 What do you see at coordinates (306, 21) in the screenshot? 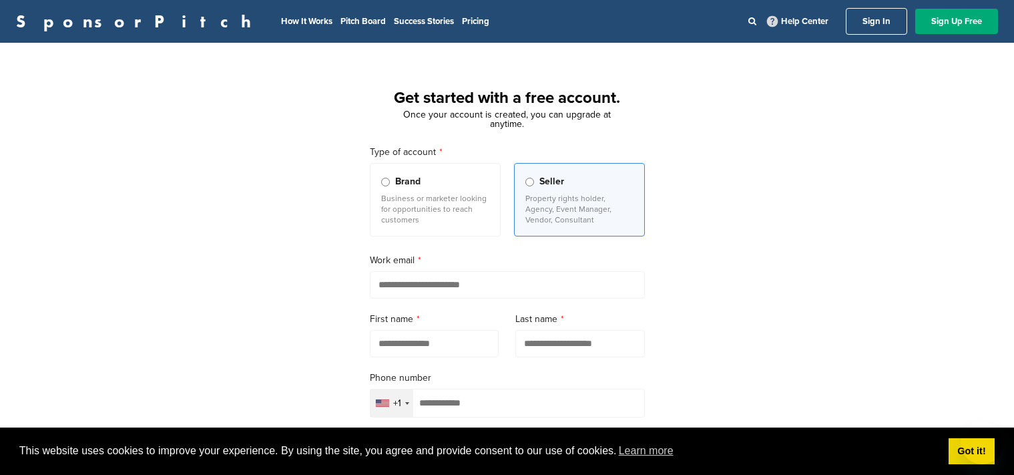
I see `a: How It Works` at bounding box center [306, 21].